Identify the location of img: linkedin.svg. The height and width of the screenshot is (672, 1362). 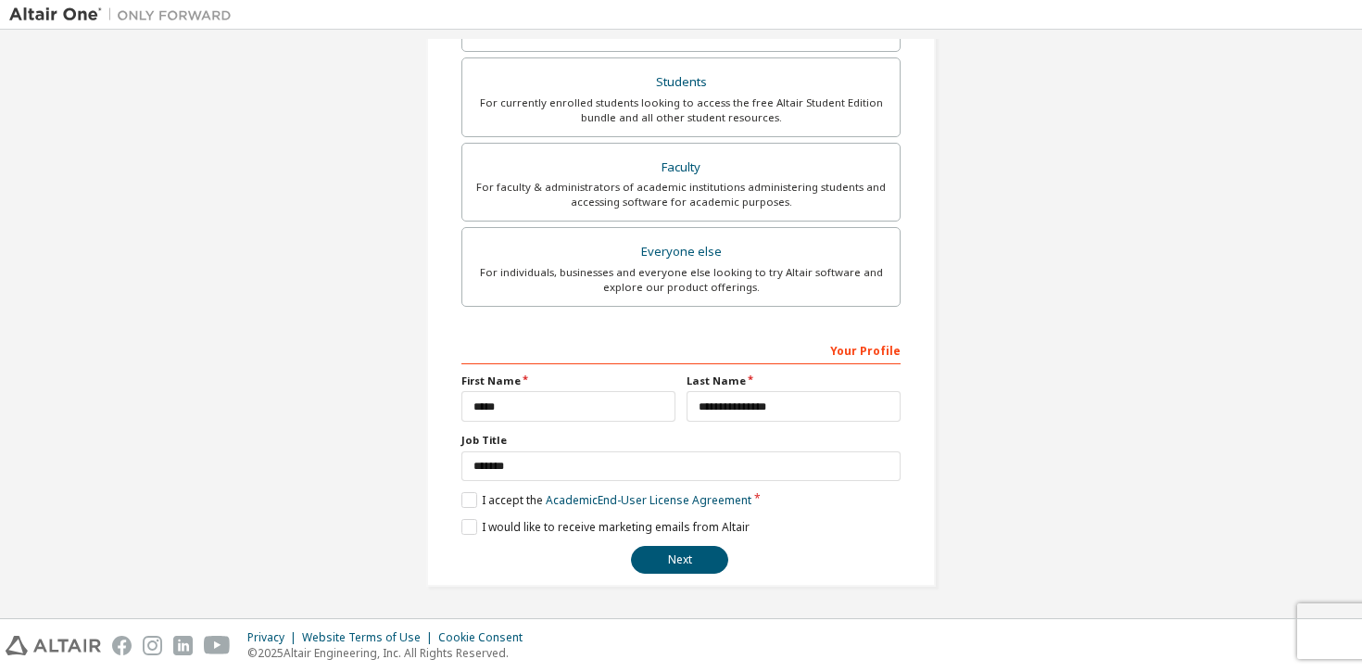
(182, 645).